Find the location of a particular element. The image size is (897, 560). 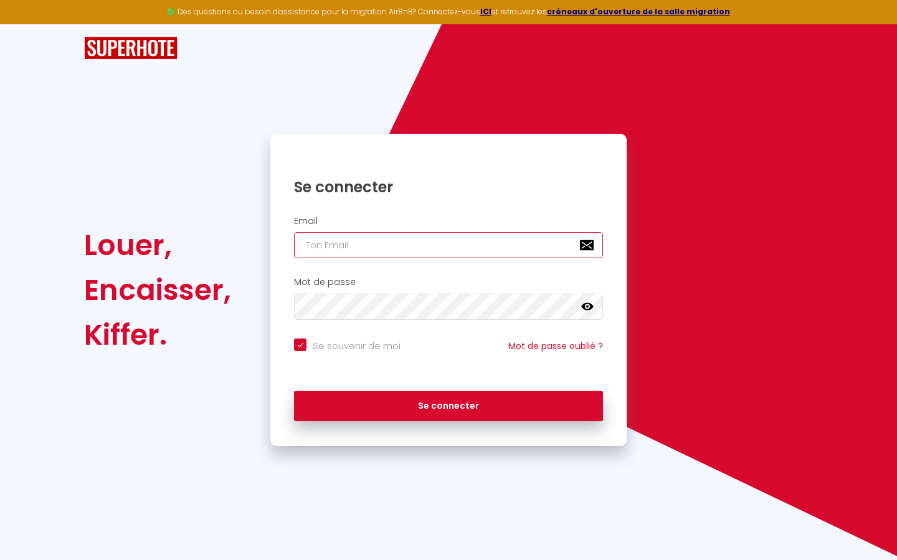

h2: Email is located at coordinates (448, 221).